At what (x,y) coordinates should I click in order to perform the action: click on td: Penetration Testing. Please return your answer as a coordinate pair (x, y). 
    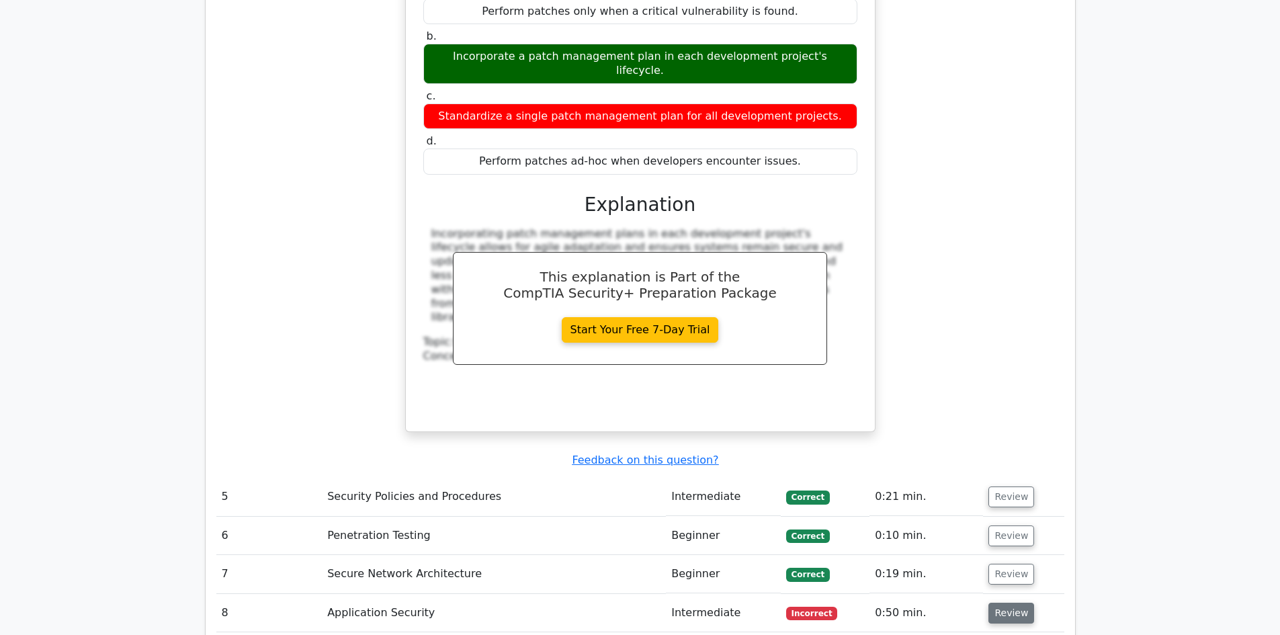
    Looking at the image, I should click on (494, 535).